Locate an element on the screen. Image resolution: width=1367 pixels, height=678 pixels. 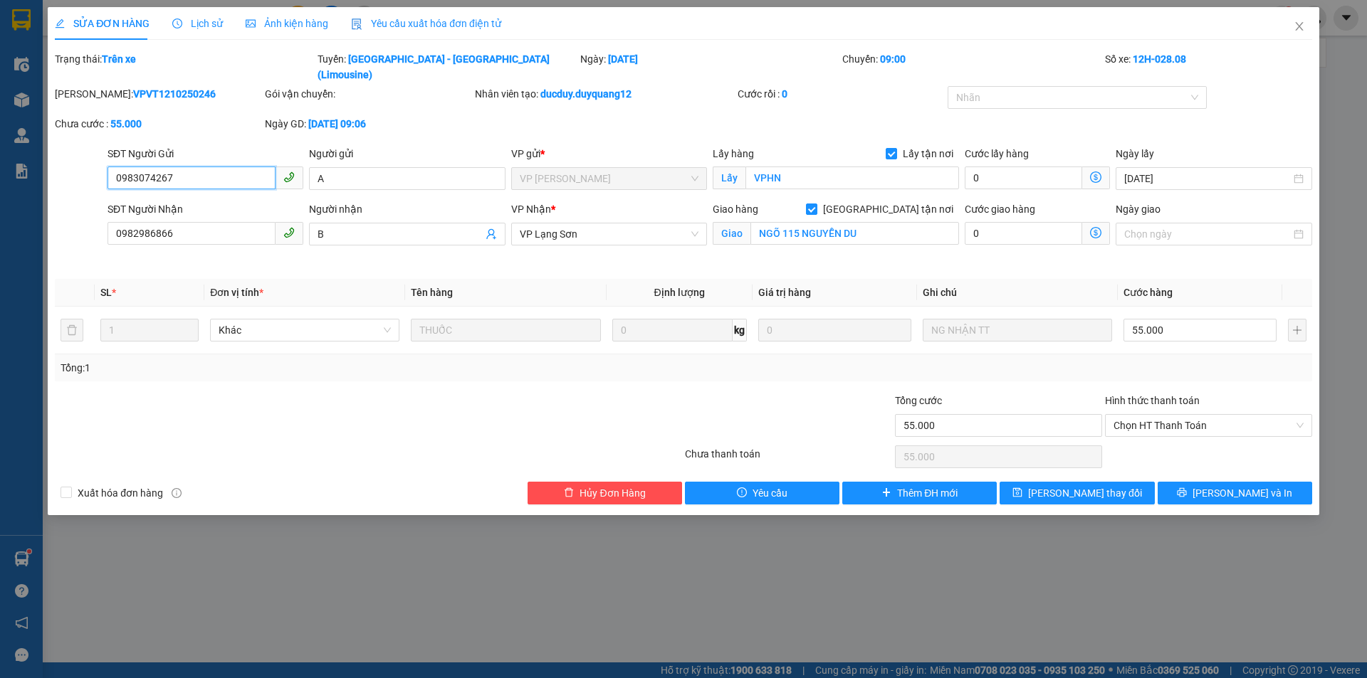
div: Tổng: 1 is located at coordinates (294, 368).